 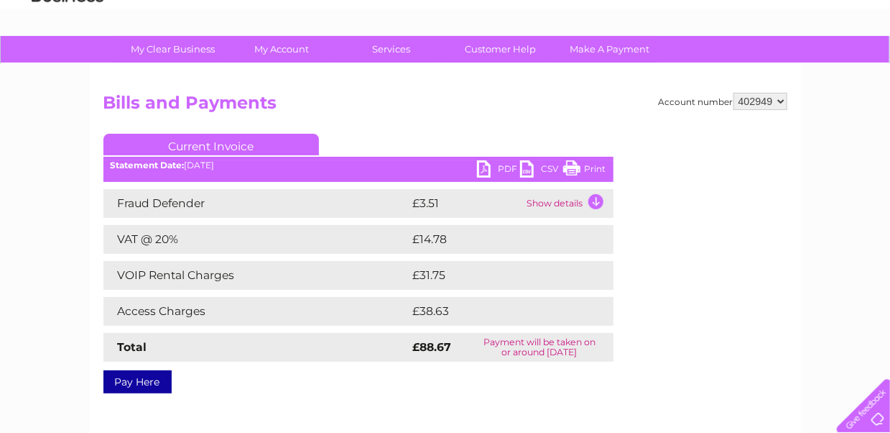 I want to click on div: Account number, so click(x=723, y=101).